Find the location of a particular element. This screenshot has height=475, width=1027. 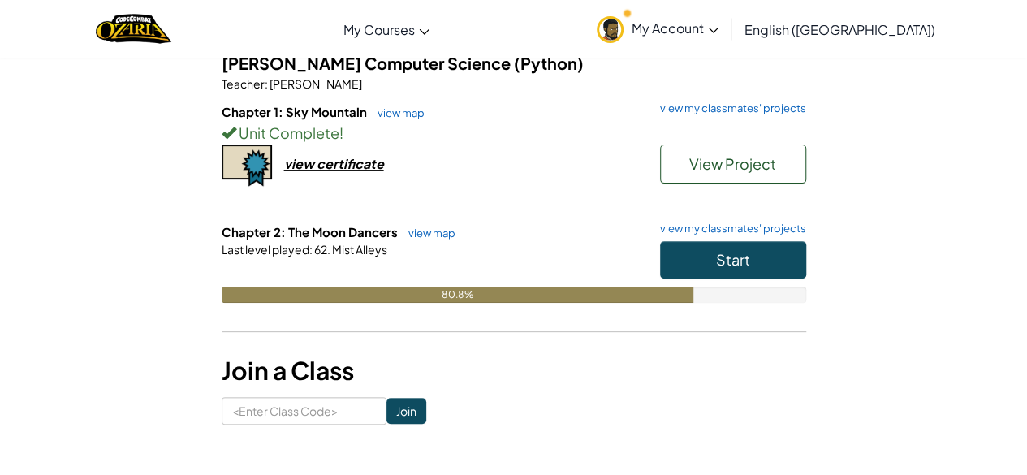

a: My Account is located at coordinates (657, 28).